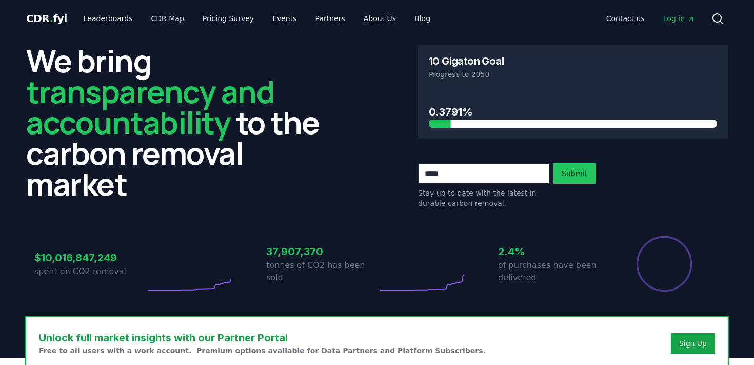 This screenshot has height=365, width=754. I want to click on p: tonnes of CO2 has been sold, so click(322, 271).